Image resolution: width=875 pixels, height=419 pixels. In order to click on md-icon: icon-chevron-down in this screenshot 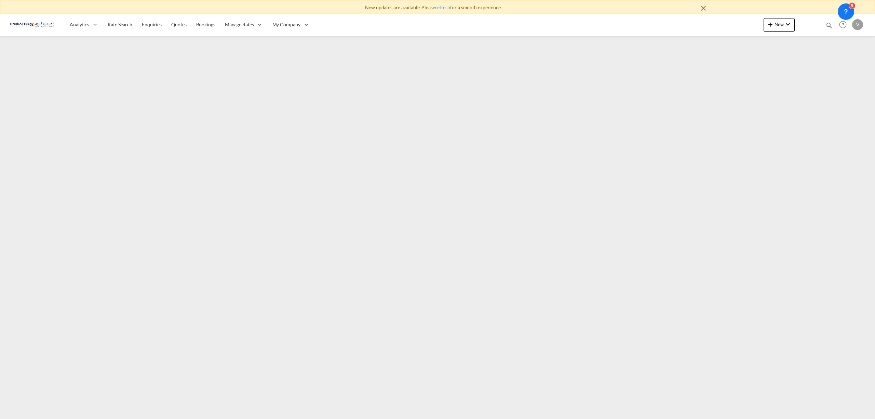, I will do `click(788, 24)`.